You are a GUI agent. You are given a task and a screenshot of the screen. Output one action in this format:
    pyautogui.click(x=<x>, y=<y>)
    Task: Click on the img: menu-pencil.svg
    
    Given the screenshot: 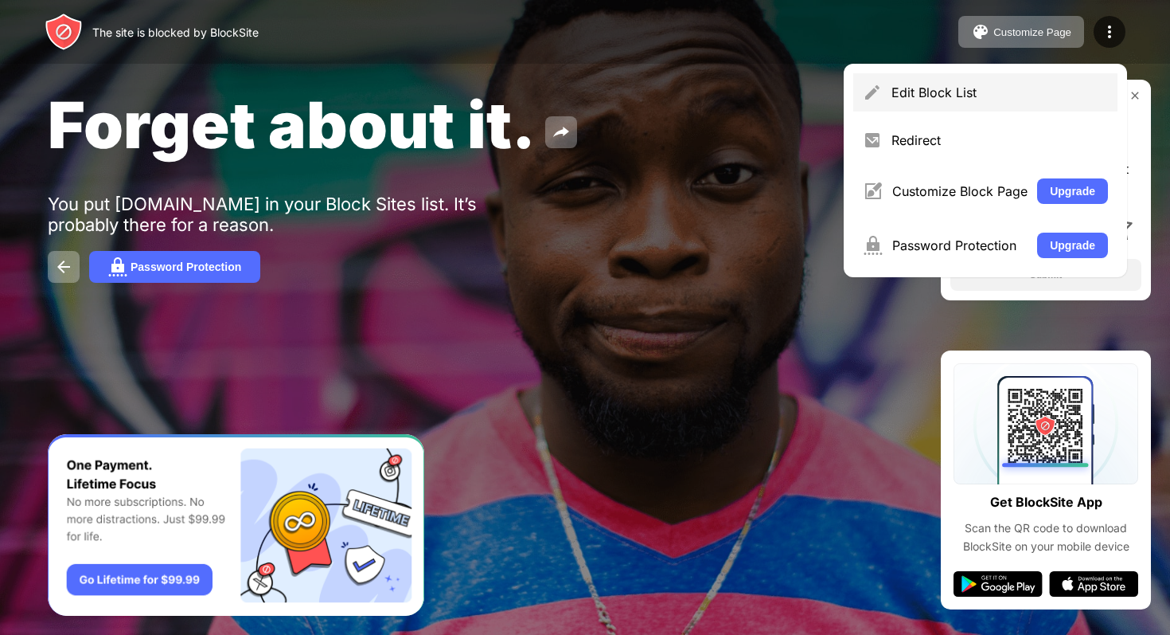 What is the action you would take?
    pyautogui.click(x=873, y=92)
    